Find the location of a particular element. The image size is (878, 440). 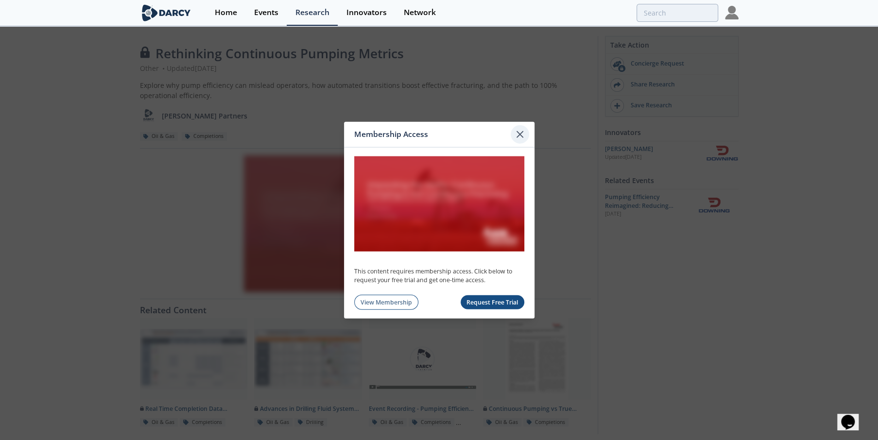

input: Advanced Search is located at coordinates (677, 13).